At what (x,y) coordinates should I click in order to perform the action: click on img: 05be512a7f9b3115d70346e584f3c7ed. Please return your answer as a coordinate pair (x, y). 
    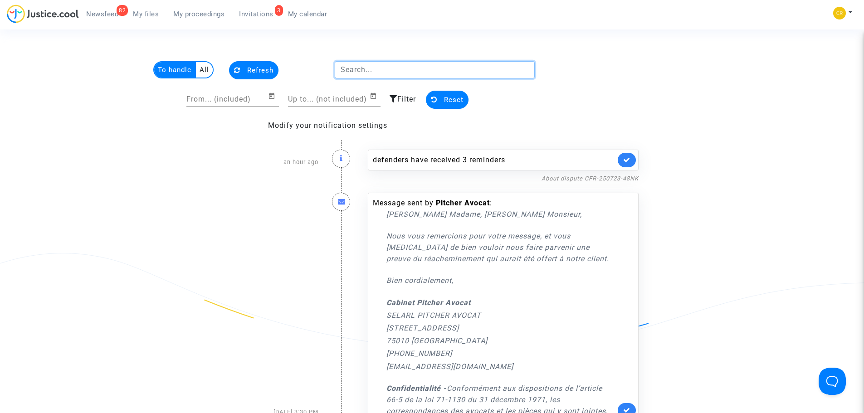
    Looking at the image, I should click on (839, 13).